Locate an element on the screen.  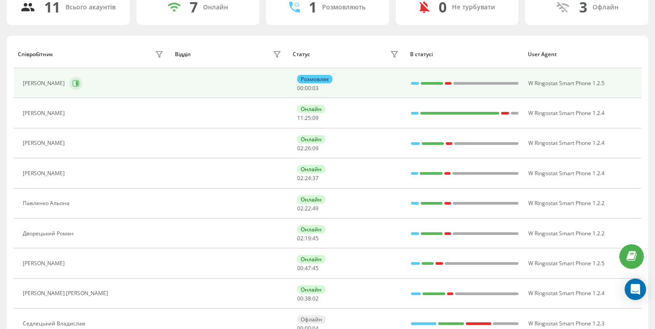
div: В статусі is located at coordinates (464, 54).